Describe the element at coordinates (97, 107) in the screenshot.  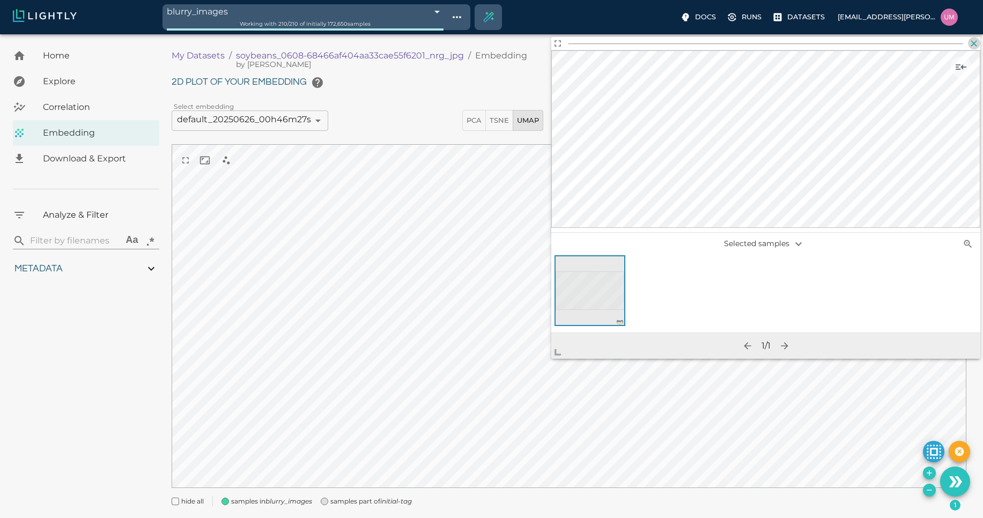
I see `span: Correlation` at that location.